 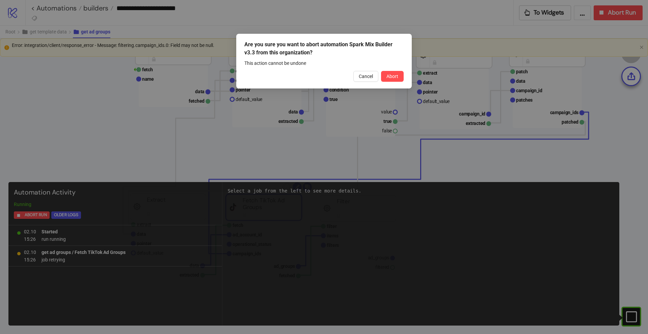 What do you see at coordinates (324, 49) in the screenshot?
I see `div: Are you sure you want to abort automation Spark Mix Builder v3.3 from this organization?` at bounding box center [324, 49].